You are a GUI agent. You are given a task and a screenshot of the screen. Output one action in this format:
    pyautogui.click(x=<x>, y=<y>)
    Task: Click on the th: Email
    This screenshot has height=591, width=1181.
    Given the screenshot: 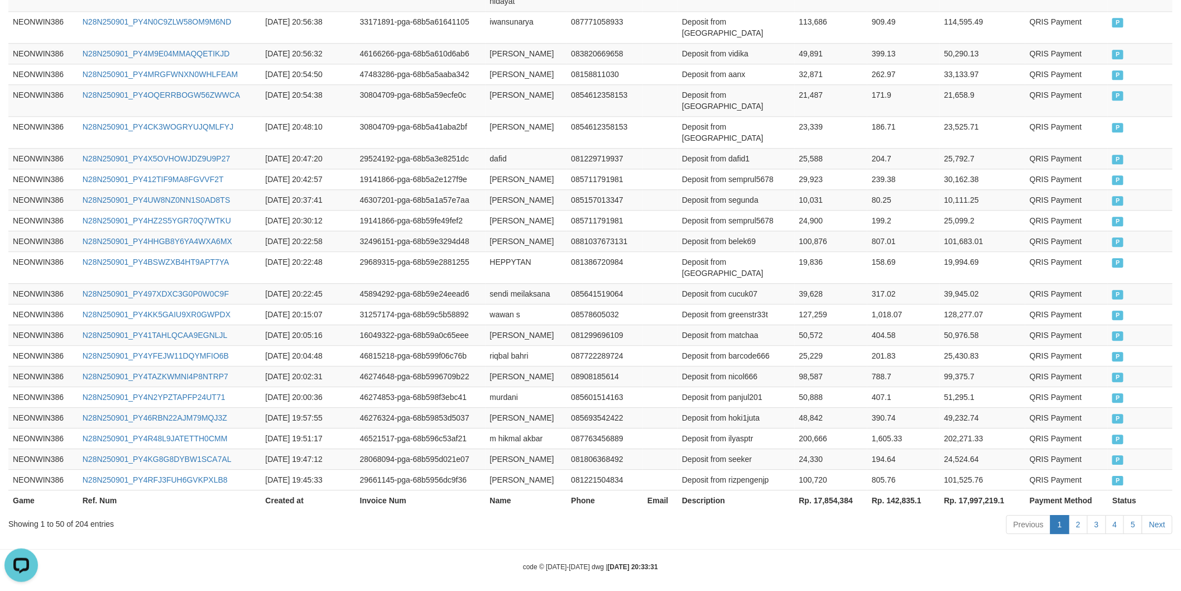 What is the action you would take?
    pyautogui.click(x=661, y=500)
    